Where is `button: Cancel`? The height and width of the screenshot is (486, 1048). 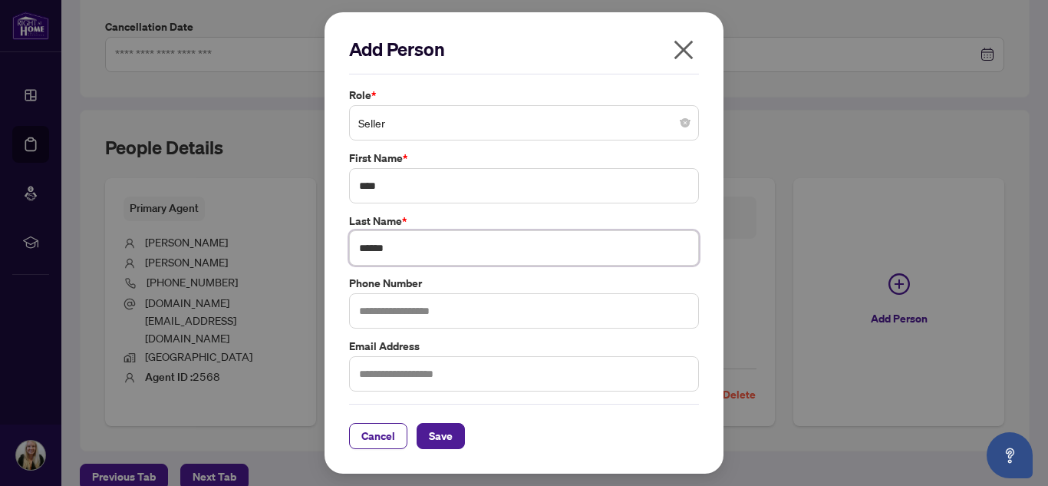 button: Cancel is located at coordinates (378, 436).